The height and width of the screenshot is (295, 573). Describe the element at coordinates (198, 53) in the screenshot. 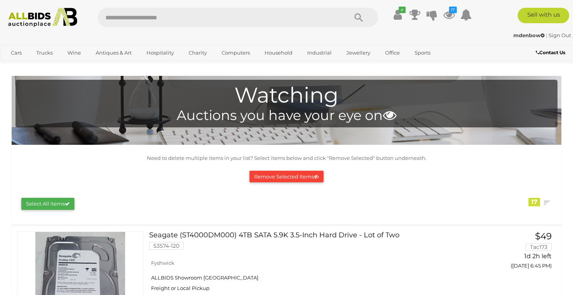

I see `a: Charity` at that location.